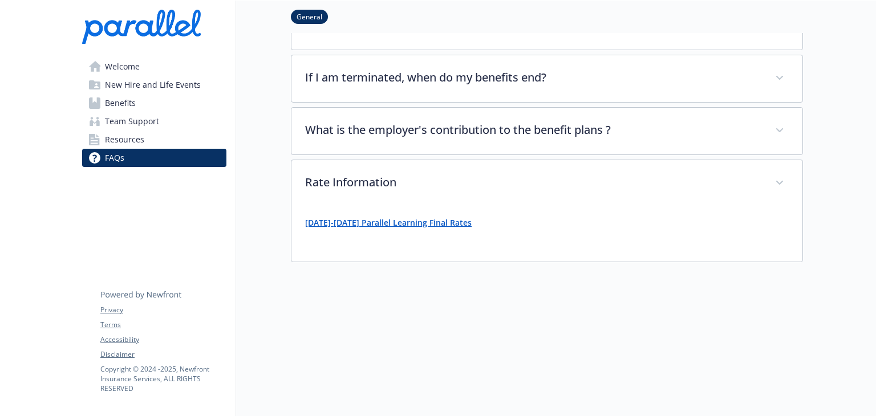 The width and height of the screenshot is (876, 416). Describe the element at coordinates (115, 158) in the screenshot. I see `span: FAQs` at that location.